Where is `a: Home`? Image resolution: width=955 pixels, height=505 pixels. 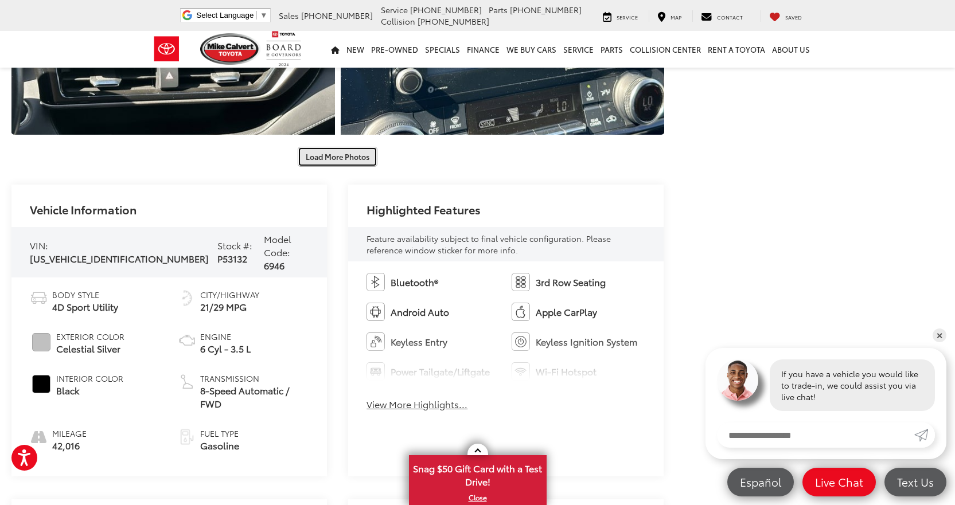
a: Home is located at coordinates (335, 49).